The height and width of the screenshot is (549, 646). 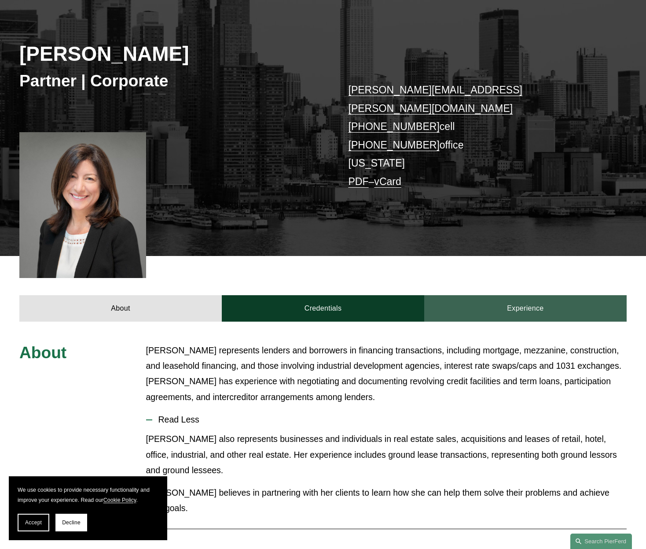 What do you see at coordinates (121, 308) in the screenshot?
I see `a: About` at bounding box center [121, 308].